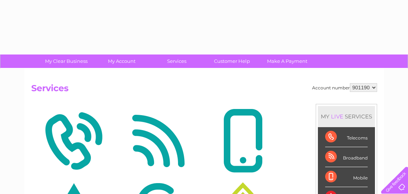  Describe the element at coordinates (121, 61) in the screenshot. I see `a: My Account` at that location.